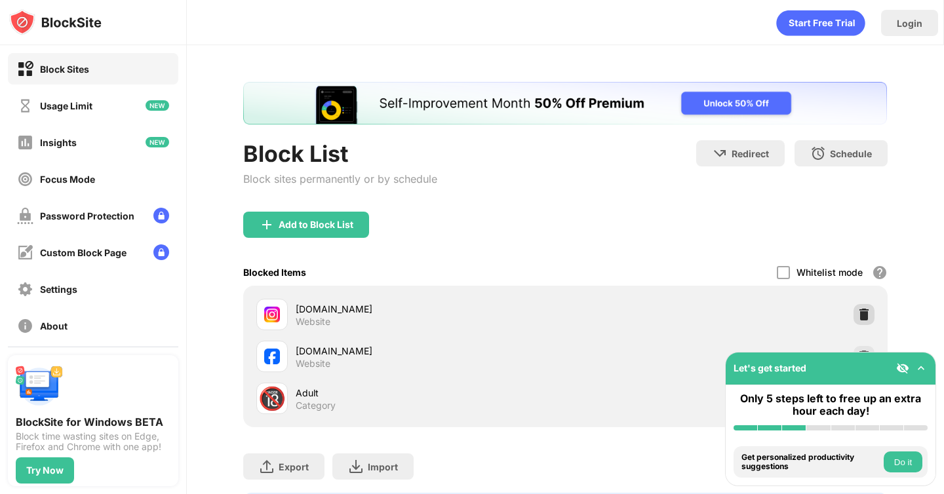 This screenshot has width=944, height=494. I want to click on div: Login, so click(909, 23).